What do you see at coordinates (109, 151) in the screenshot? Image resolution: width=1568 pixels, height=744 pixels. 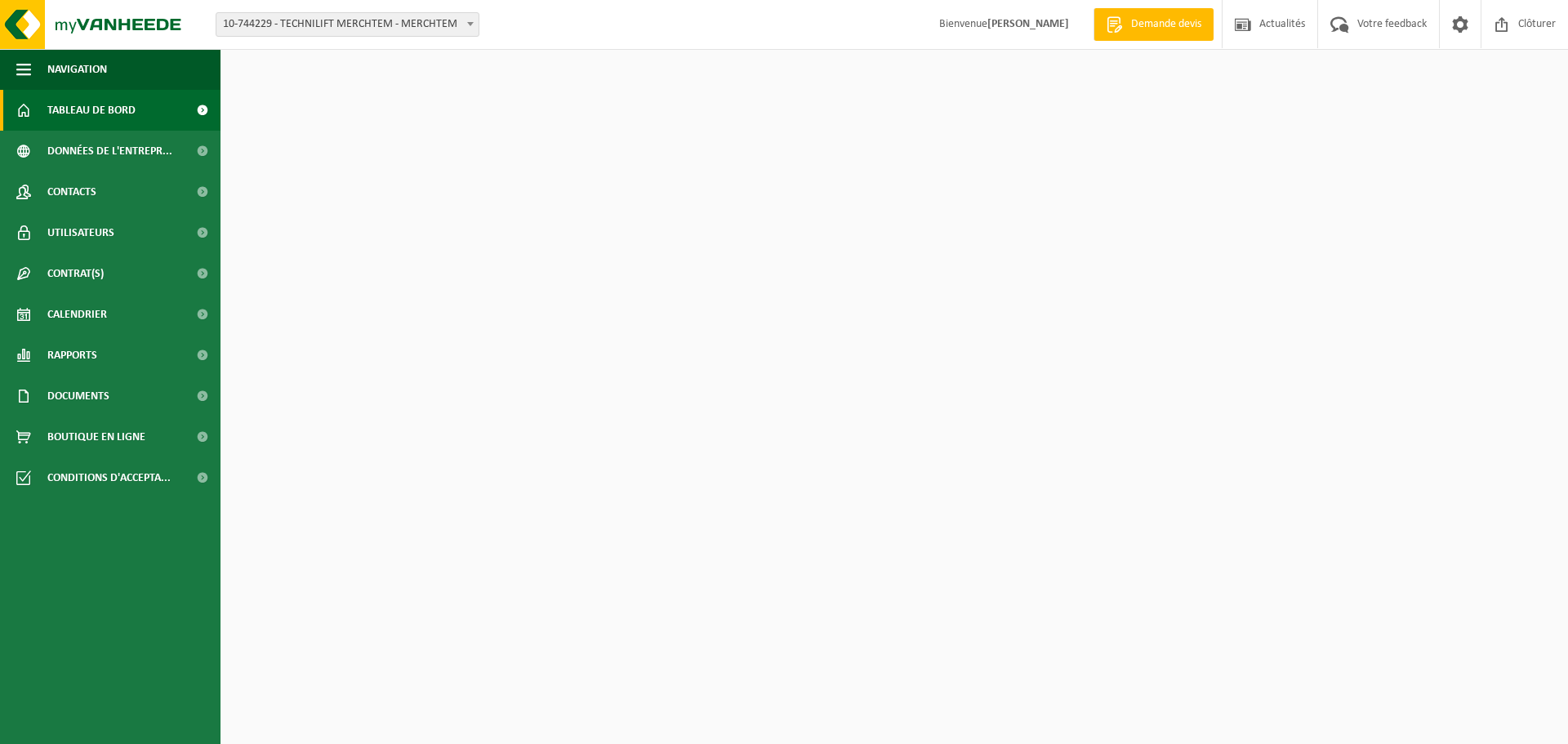 I see `span: Données de l'entrepr...` at bounding box center [109, 151].